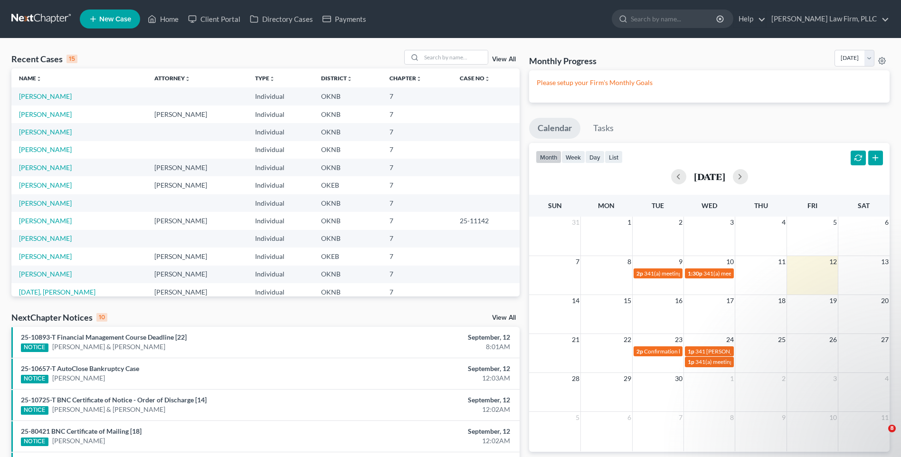 This screenshot has height=457, width=901. I want to click on button: month, so click(549, 157).